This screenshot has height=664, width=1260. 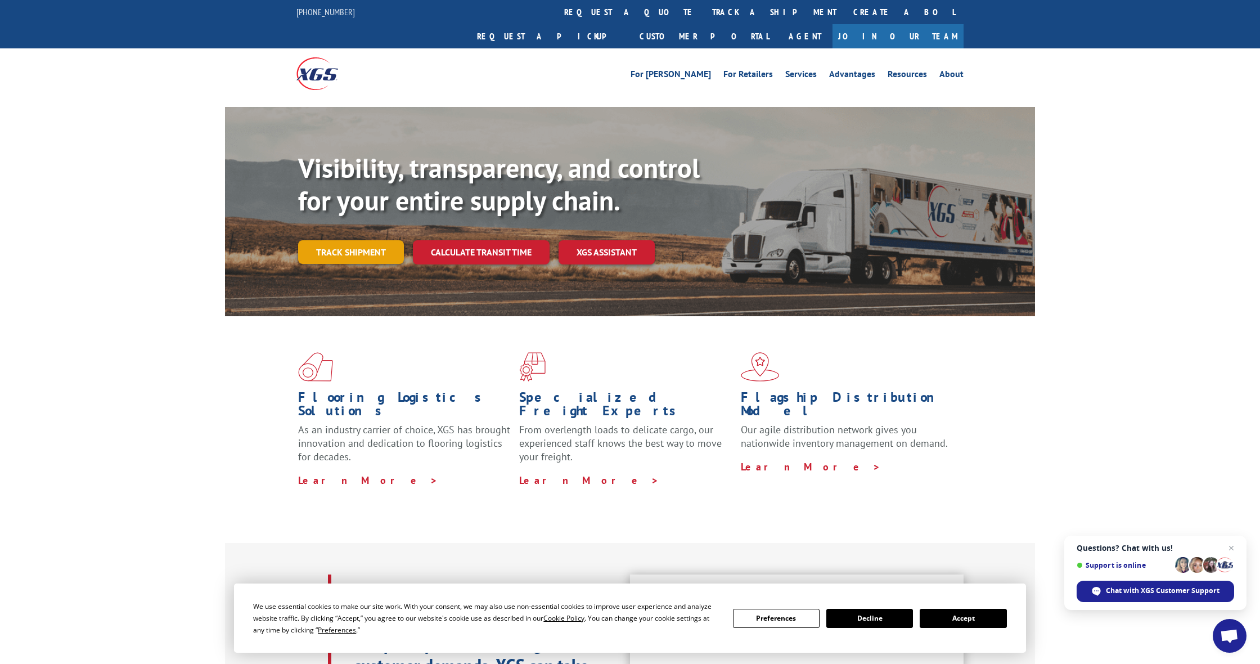 I want to click on span: Chat with XGS Customer Support, so click(x=1162, y=590).